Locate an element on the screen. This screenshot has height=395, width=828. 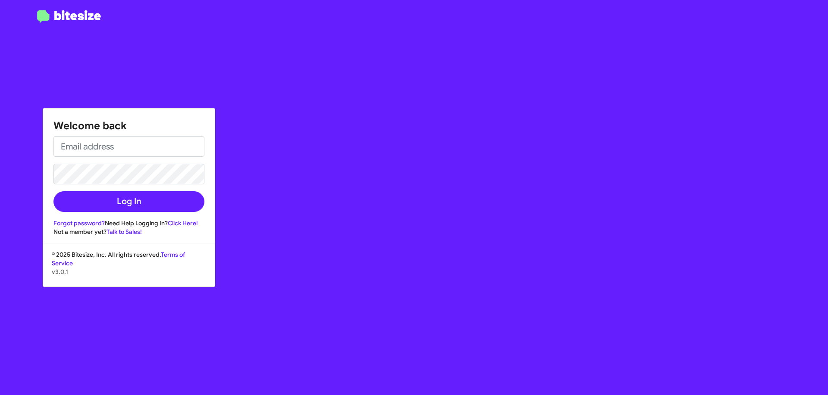
div: Not a member yet? is located at coordinates (129, 232).